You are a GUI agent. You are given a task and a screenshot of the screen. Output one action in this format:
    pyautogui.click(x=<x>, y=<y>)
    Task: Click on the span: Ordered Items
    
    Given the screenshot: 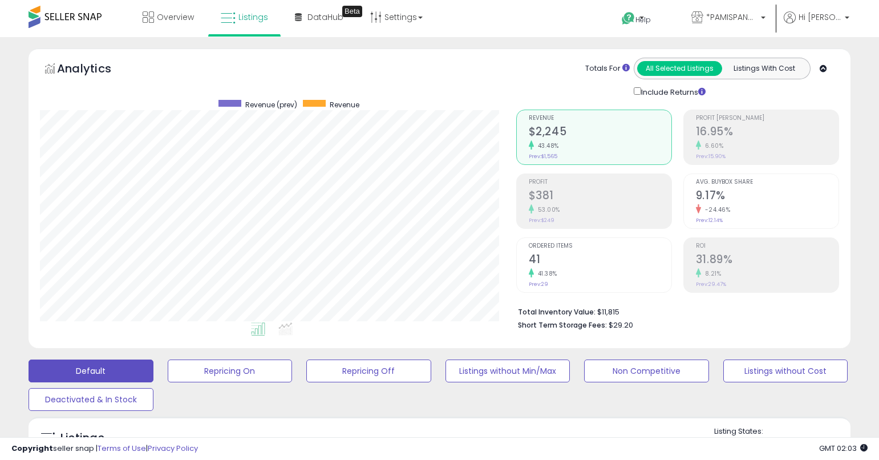 What is the action you would take?
    pyautogui.click(x=600, y=246)
    